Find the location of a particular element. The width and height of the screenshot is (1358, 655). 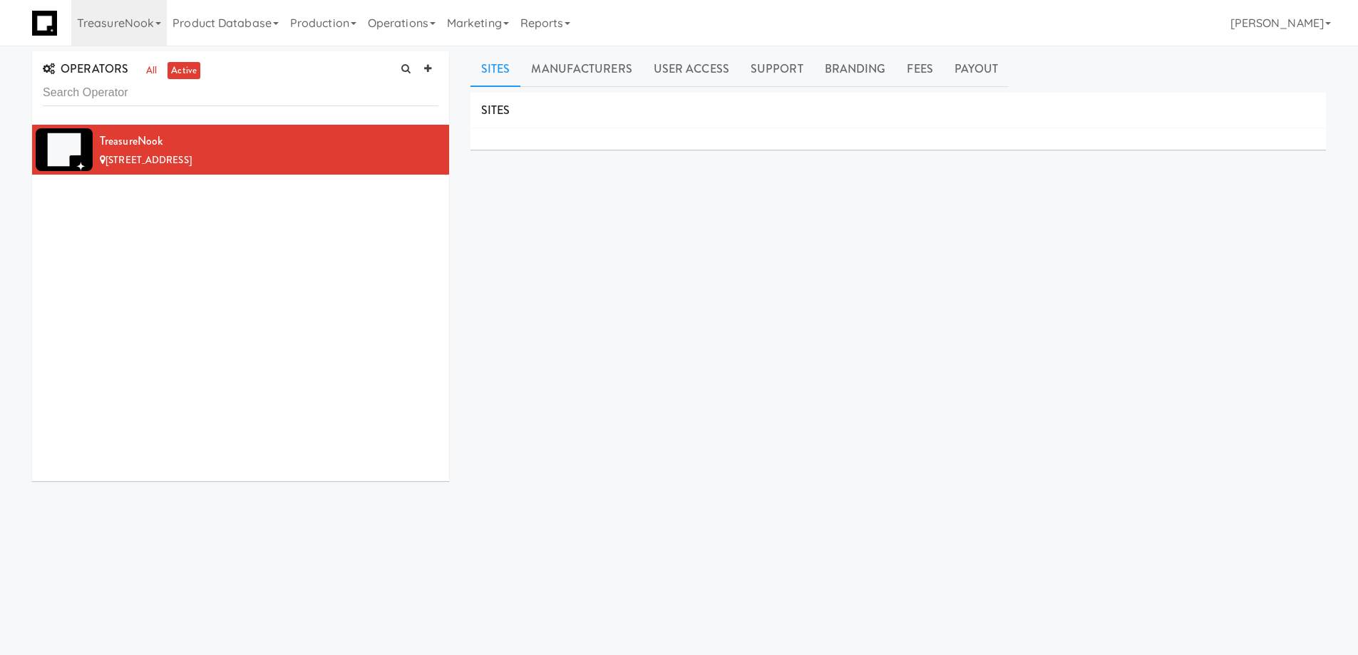

img: Micromart is located at coordinates (44, 23).